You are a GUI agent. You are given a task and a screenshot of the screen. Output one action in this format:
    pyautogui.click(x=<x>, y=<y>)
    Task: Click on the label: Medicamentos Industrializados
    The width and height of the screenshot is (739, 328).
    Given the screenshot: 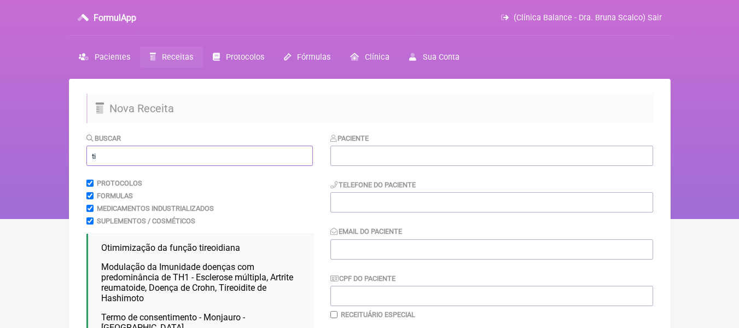 What is the action you would take?
    pyautogui.click(x=155, y=208)
    